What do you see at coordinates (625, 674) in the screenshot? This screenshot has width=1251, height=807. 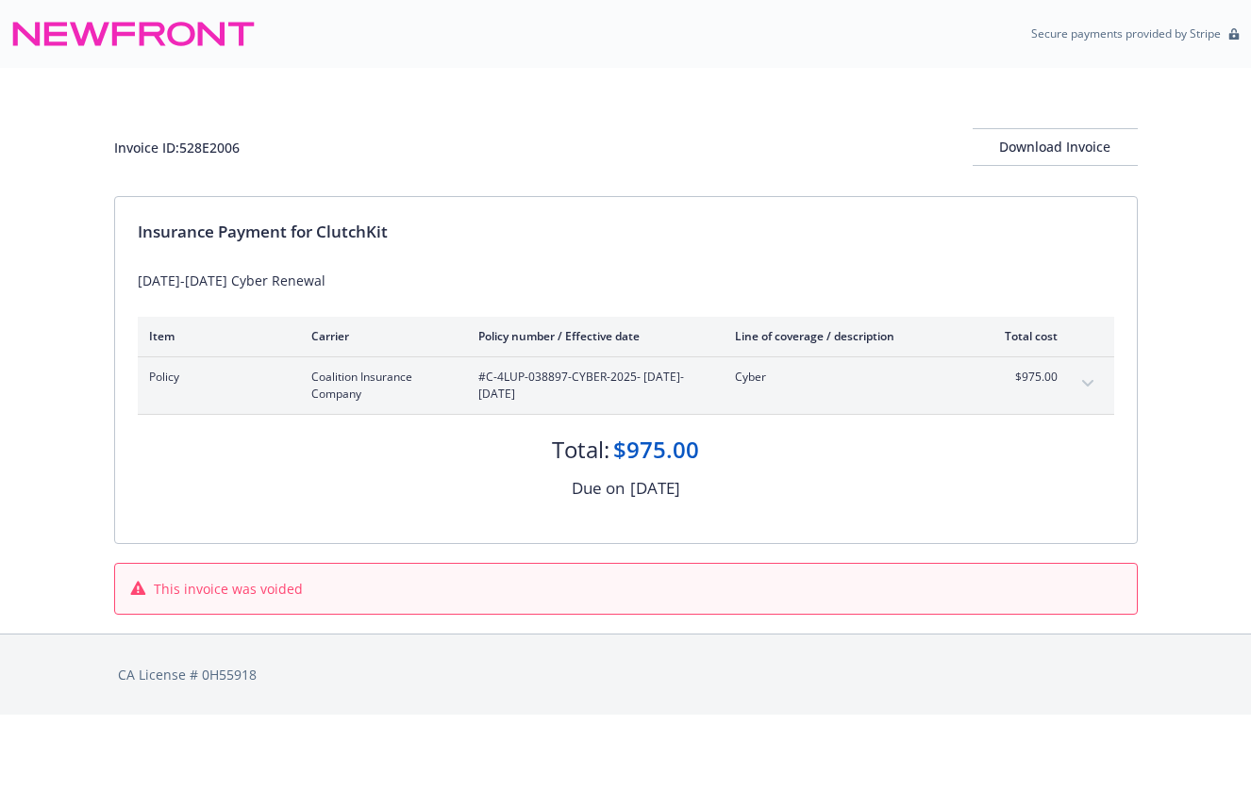 I see `div: CA License # 0H55918` at bounding box center [625, 674].